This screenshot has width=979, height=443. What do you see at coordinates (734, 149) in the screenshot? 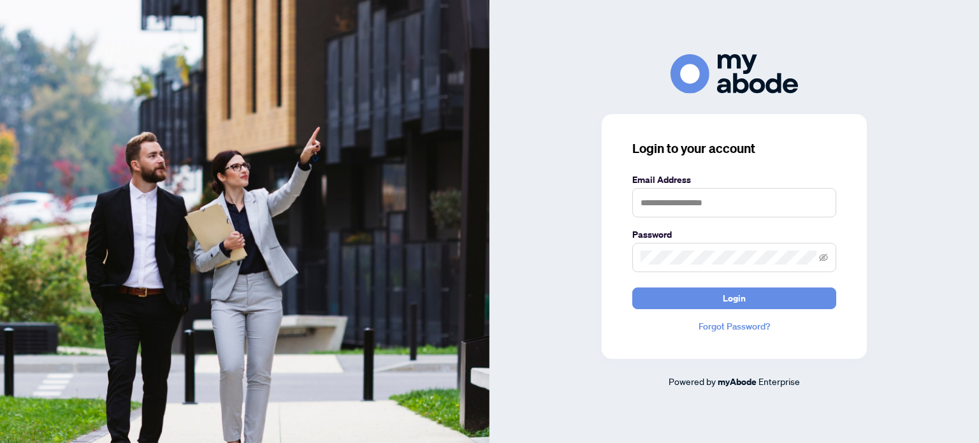
I see `h3: Login to your account` at bounding box center [734, 149].